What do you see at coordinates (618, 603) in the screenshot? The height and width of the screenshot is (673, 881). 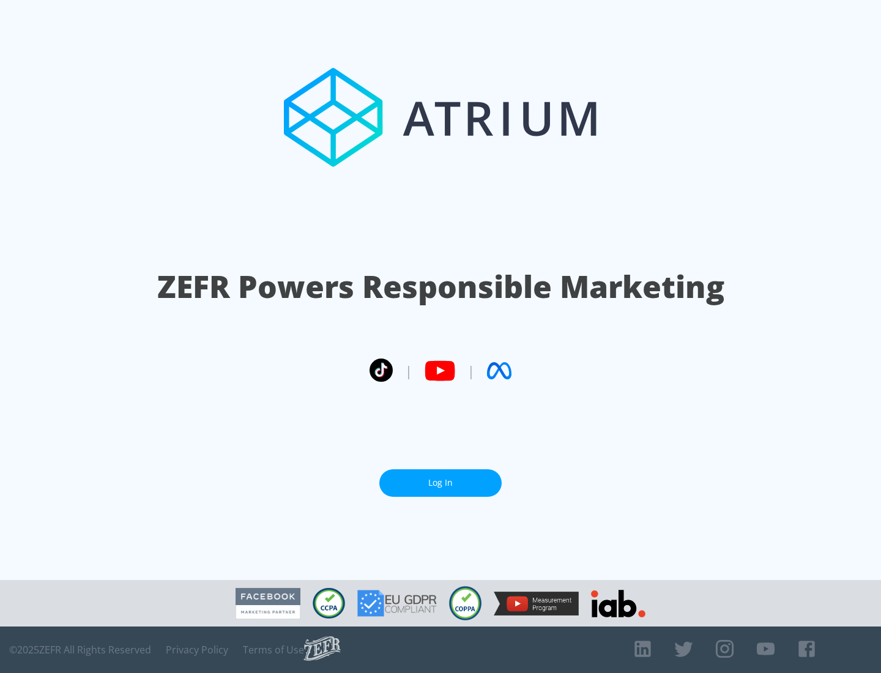 I see `img: IAB` at bounding box center [618, 603].